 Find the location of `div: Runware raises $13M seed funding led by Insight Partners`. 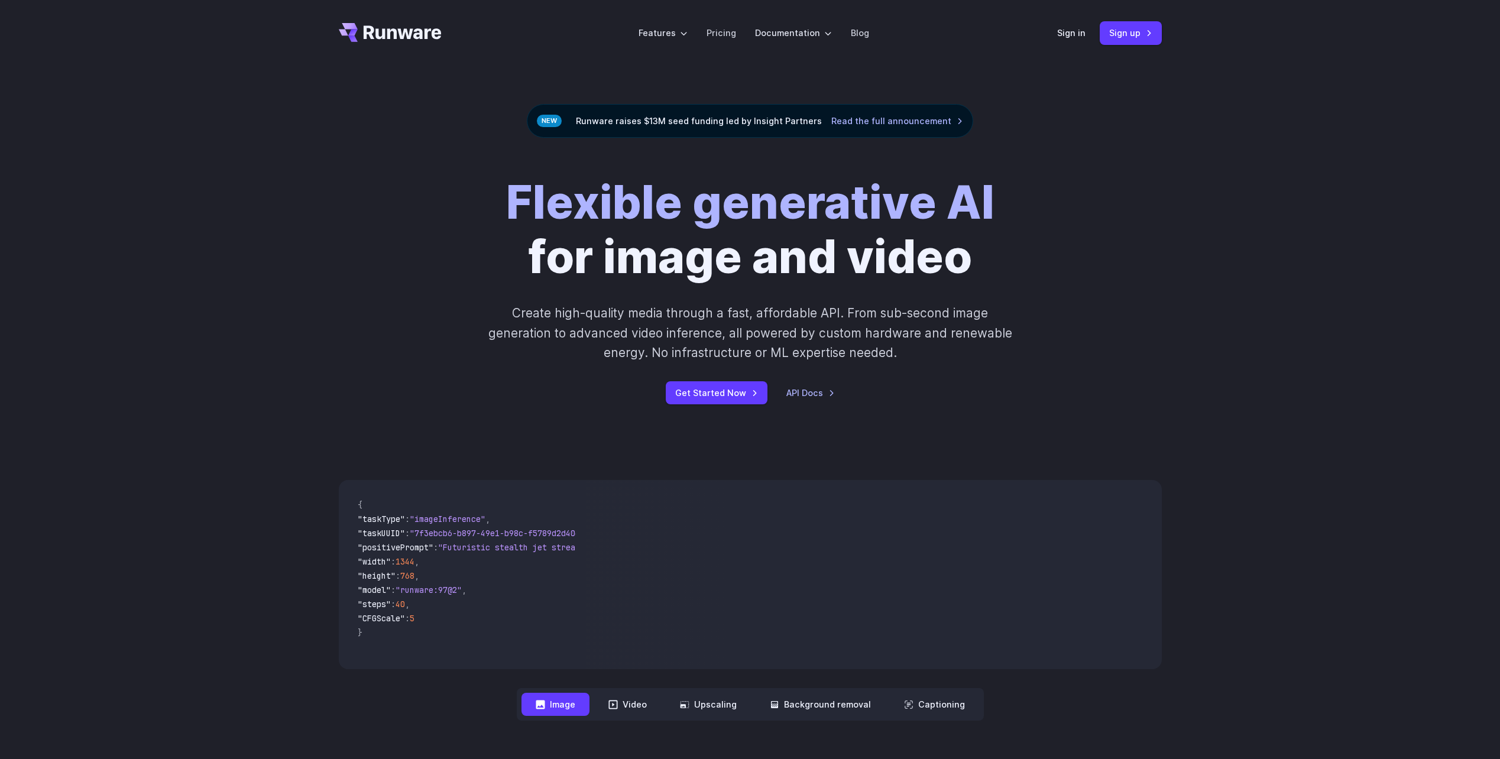

div: Runware raises $13M seed funding led by Insight Partners is located at coordinates (750, 121).